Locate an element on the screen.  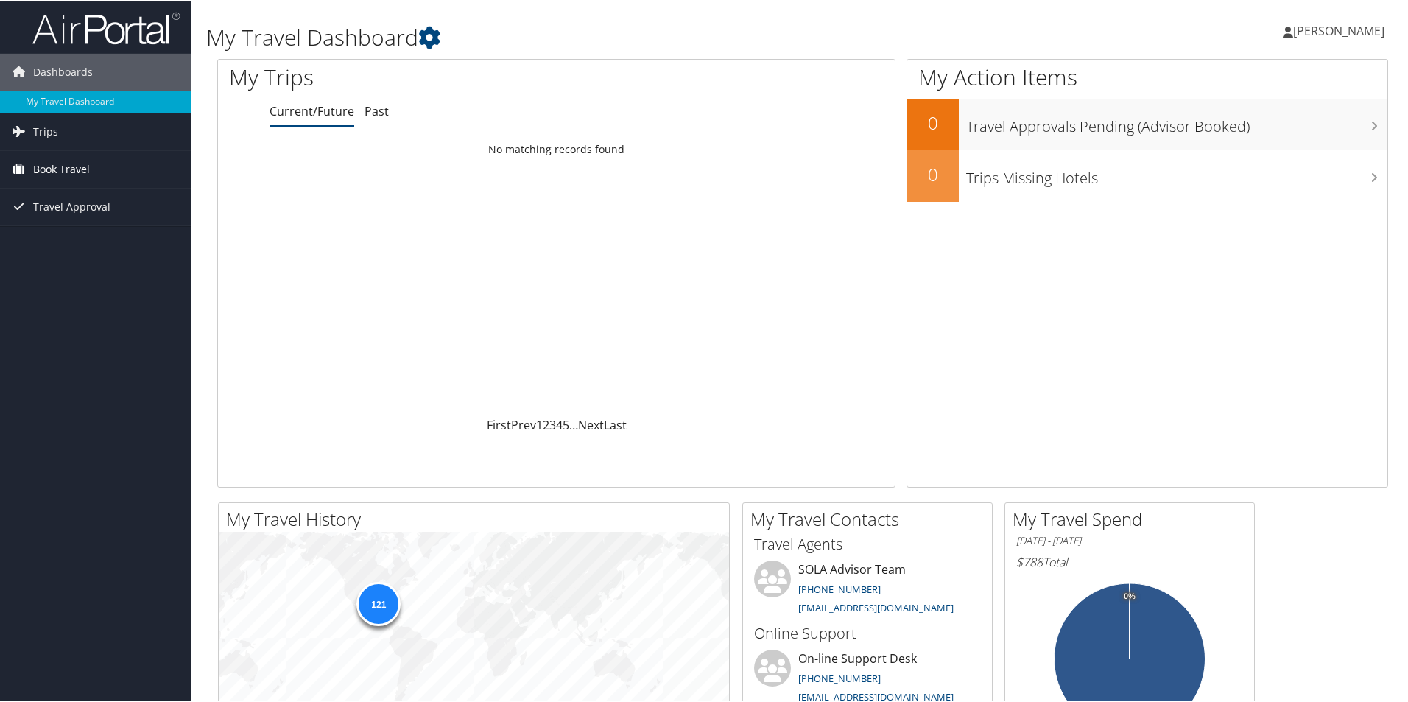
span: $788 is located at coordinates (1029, 560).